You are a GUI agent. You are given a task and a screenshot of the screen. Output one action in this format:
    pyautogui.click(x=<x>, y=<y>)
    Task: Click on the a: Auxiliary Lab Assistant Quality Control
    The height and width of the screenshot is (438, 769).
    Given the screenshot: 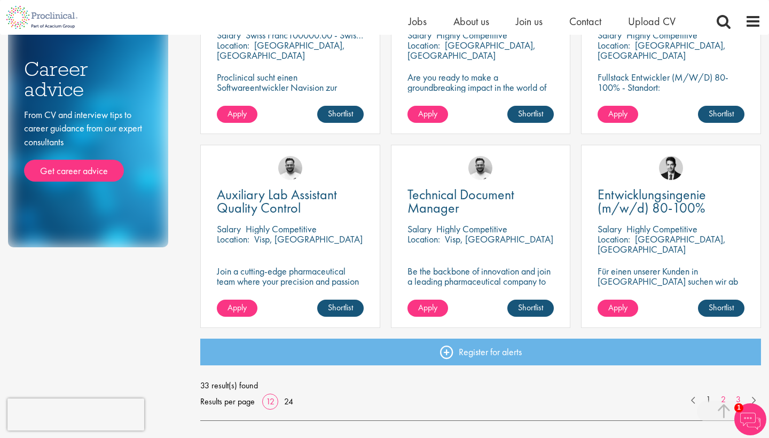 What is the action you would take?
    pyautogui.click(x=290, y=201)
    